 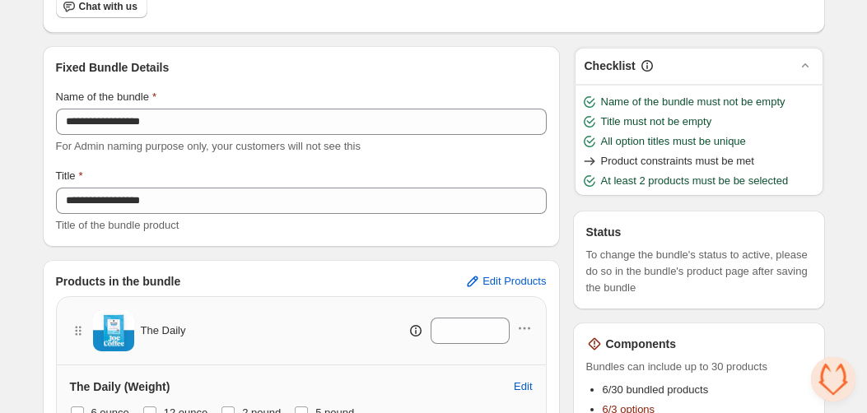 I want to click on span: The Daily, so click(x=163, y=331).